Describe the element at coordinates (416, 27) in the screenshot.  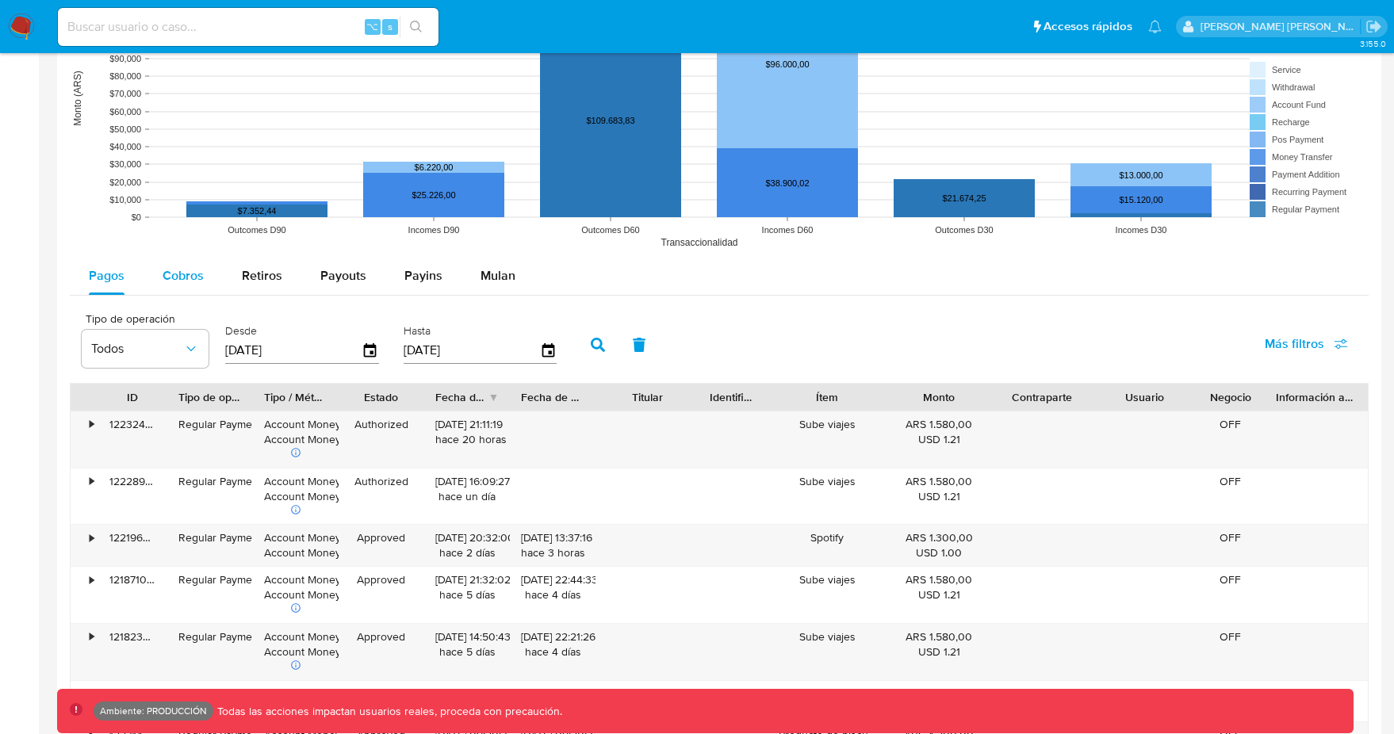
I see `button: search-icon` at that location.